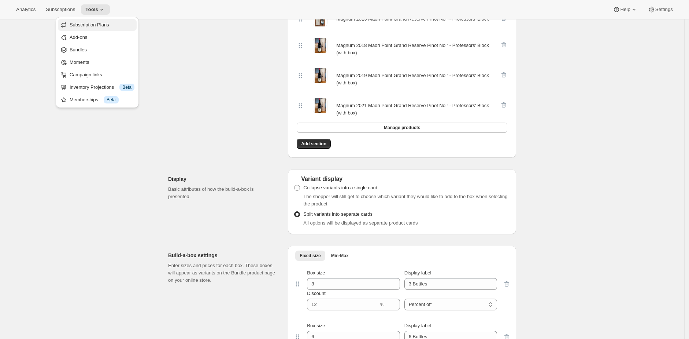 This screenshot has height=339, width=689. Describe the element at coordinates (418, 79) in the screenshot. I see `div: Magnum 2019 Maori Point Grand Reserve Pinot Noir - Professors' Block (with box)` at that location.